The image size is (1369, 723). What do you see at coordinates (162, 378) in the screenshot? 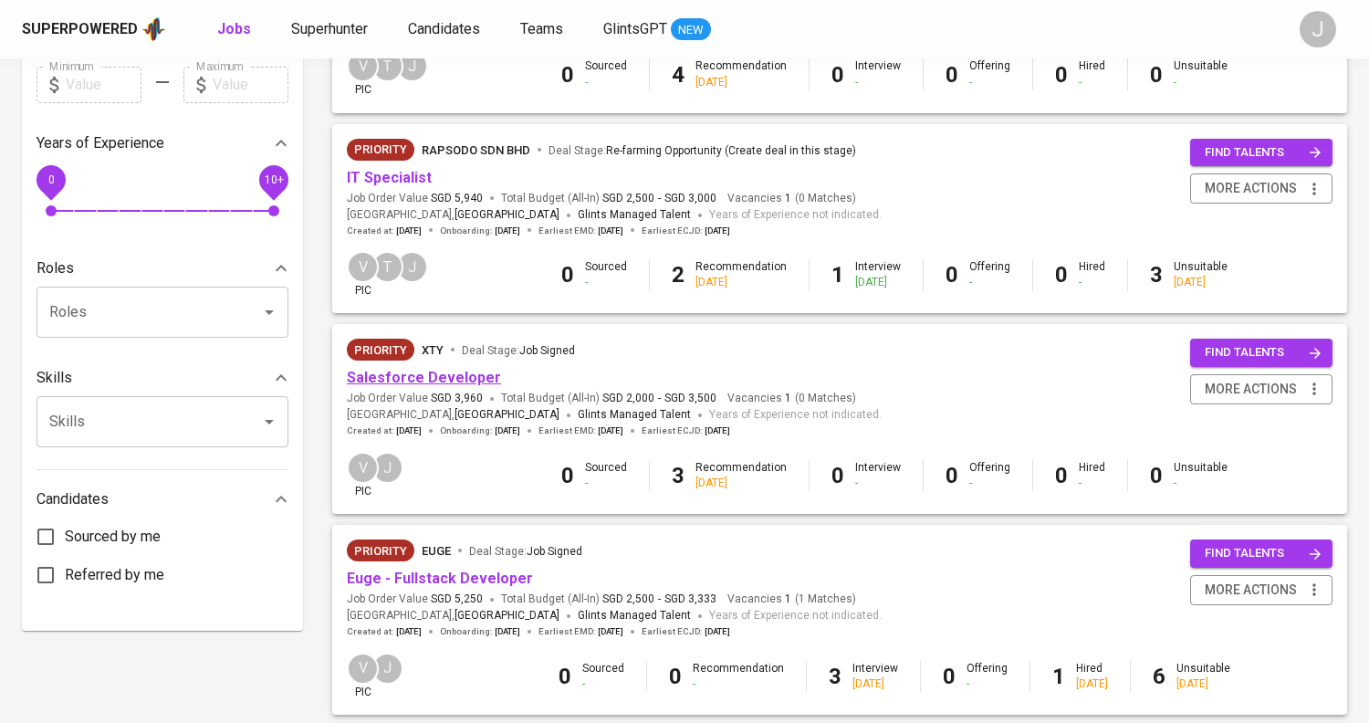
I see `div: Skills` at bounding box center [162, 378].